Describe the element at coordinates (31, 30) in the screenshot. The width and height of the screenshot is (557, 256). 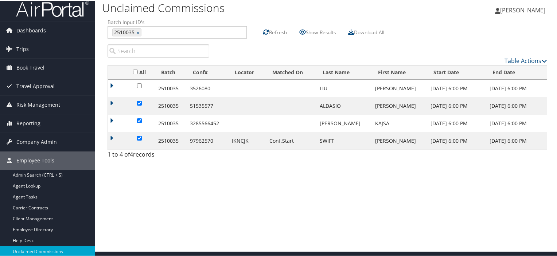
I see `span: Dashboards` at that location.